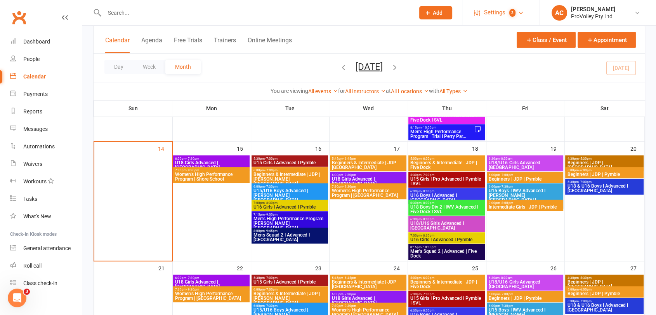 This screenshot has height=315, width=656. I want to click on th: Sun, so click(133, 108).